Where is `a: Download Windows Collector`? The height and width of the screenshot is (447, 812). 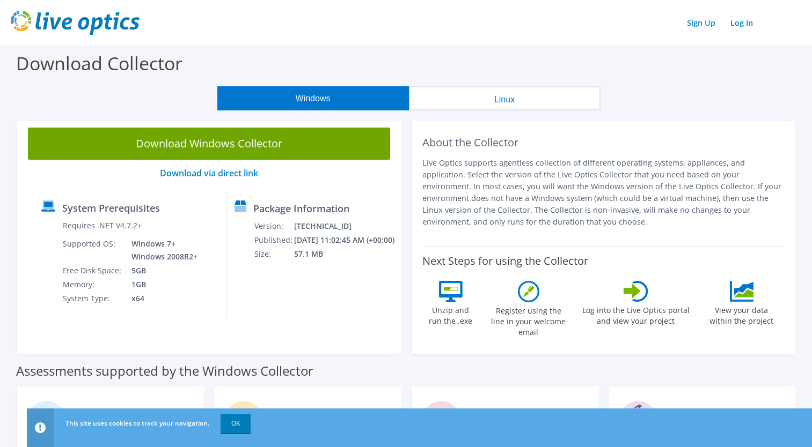 a: Download Windows Collector is located at coordinates (209, 144).